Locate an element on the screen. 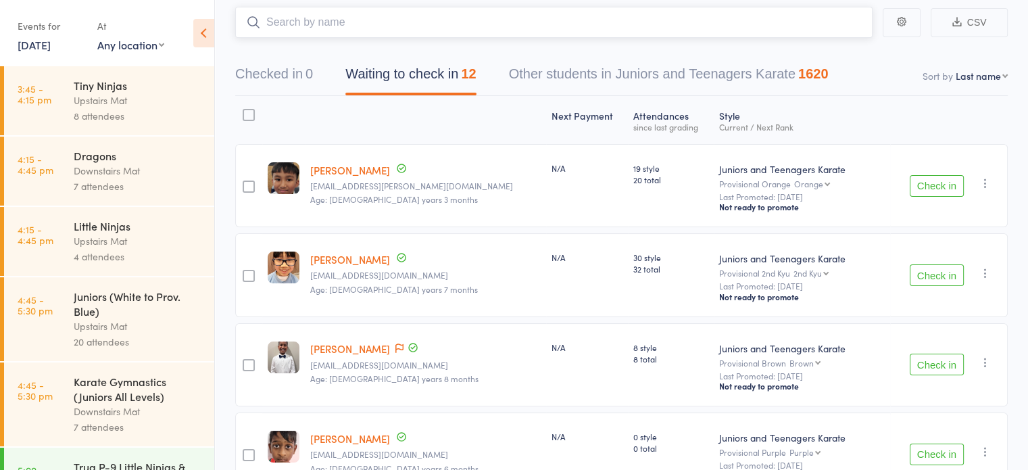 This screenshot has width=1028, height=470. div: Provisional Orange is located at coordinates (802, 183).